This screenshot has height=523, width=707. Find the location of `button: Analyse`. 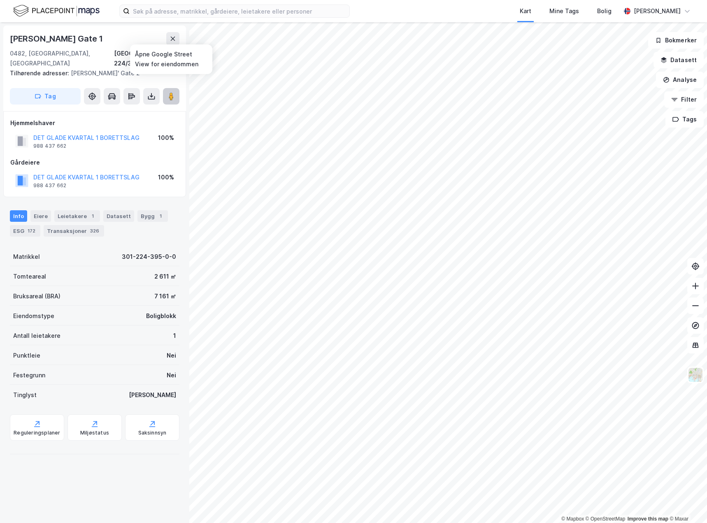

button: Analyse is located at coordinates (680, 80).